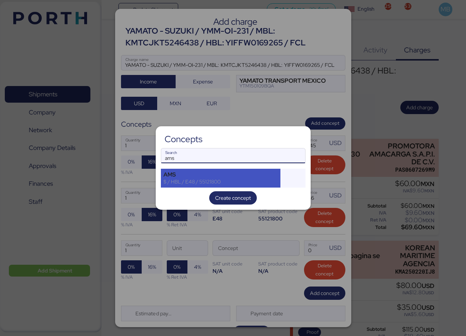 This screenshot has height=336, width=466. What do you see at coordinates (233, 198) in the screenshot?
I see `span: Create concept` at bounding box center [233, 198].